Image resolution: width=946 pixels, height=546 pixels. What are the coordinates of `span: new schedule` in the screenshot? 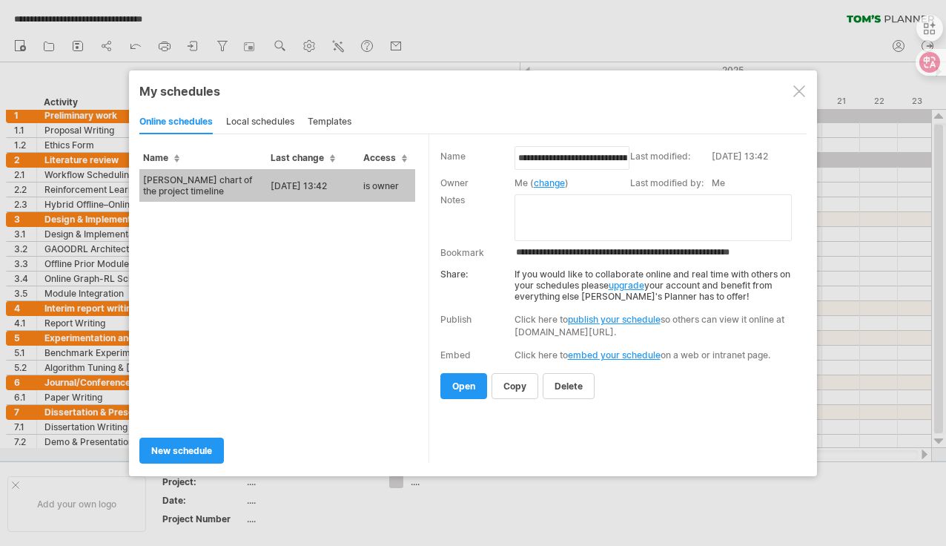 It's located at (182, 450).